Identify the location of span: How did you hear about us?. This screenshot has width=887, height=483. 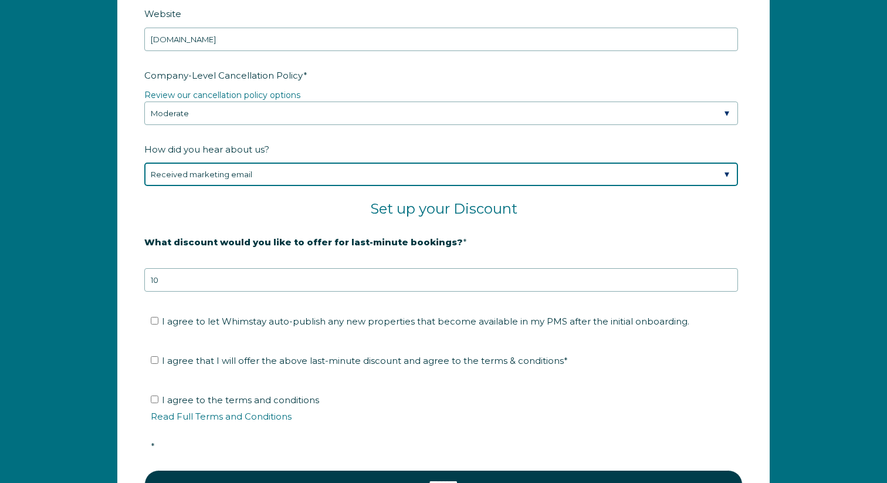
(206, 149).